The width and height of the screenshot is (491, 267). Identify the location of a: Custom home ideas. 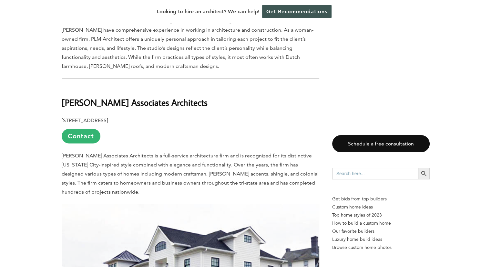
(381, 207).